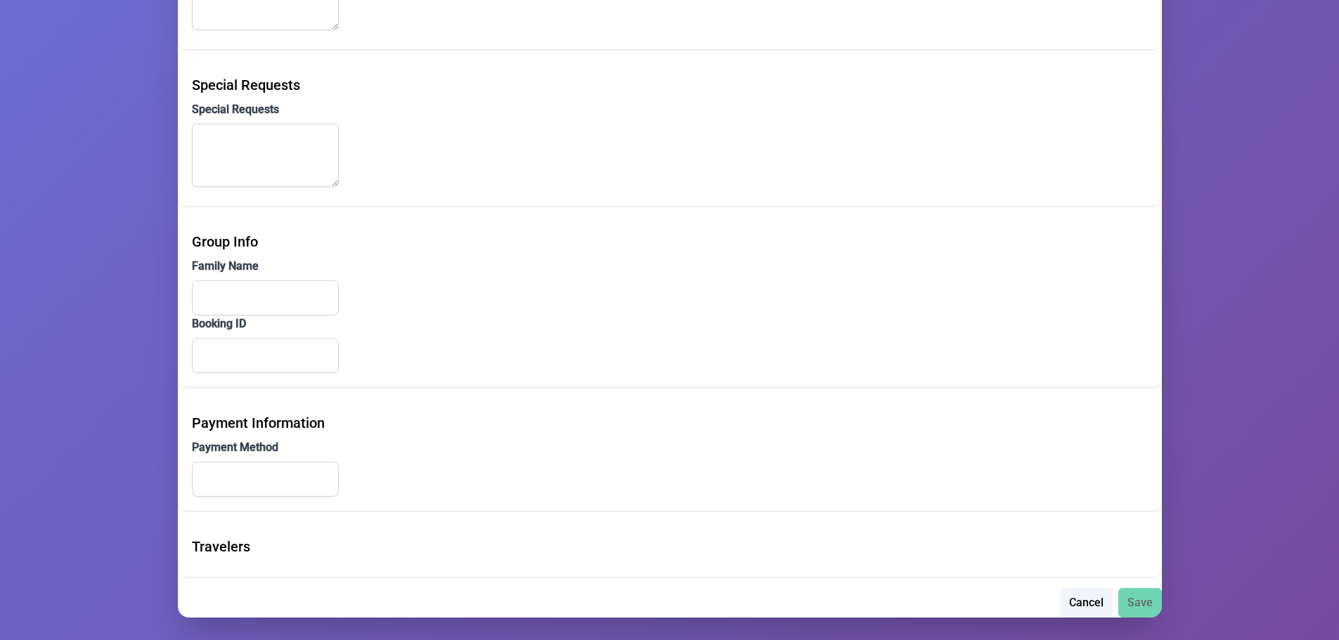 The height and width of the screenshot is (640, 1339). What do you see at coordinates (1086, 603) in the screenshot?
I see `button: Cancel` at bounding box center [1086, 603].